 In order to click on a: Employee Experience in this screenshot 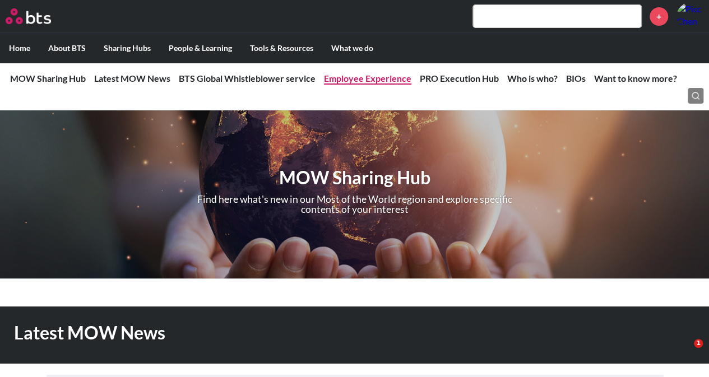, I will do `click(368, 78)`.